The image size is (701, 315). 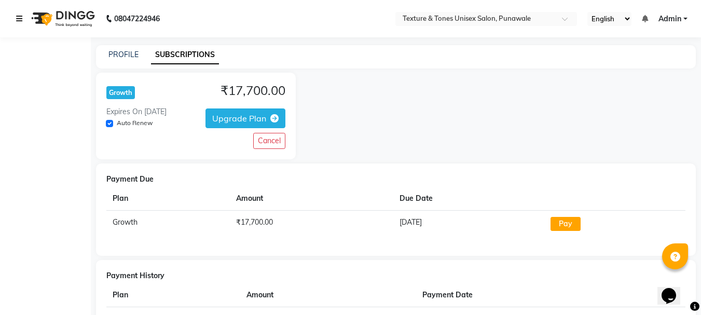 What do you see at coordinates (269, 141) in the screenshot?
I see `button: Cancel` at bounding box center [269, 141].